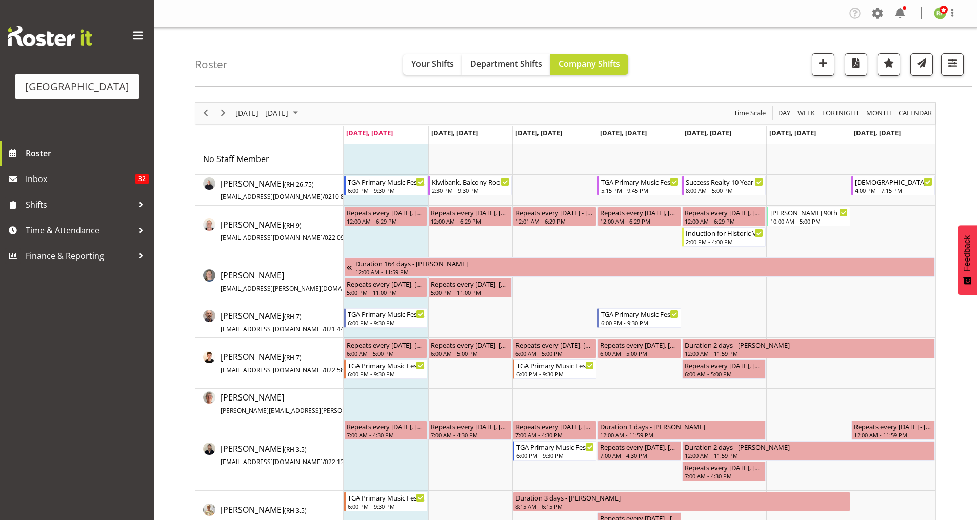 The width and height of the screenshot is (977, 520). I want to click on div: Aaron Smart"s event - Kiwibank. Balcony Room HV Begin From Tuesday, August 26, 2025 at 2:30:00 PM..., so click(470, 186).